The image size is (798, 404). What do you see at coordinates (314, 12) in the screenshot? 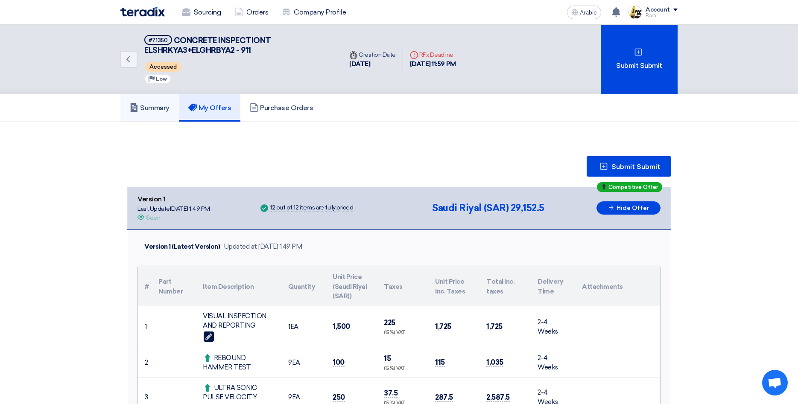
I see `a: Company Profile` at bounding box center [314, 12].